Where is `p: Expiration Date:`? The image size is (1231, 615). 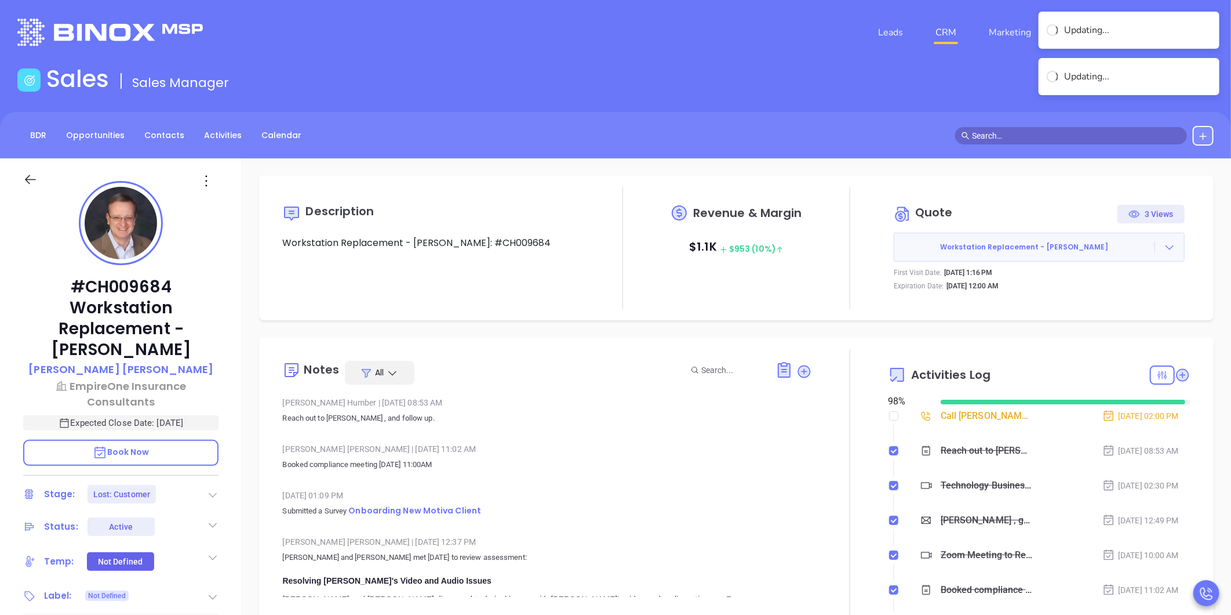 p: Expiration Date: is located at coordinates (919, 286).